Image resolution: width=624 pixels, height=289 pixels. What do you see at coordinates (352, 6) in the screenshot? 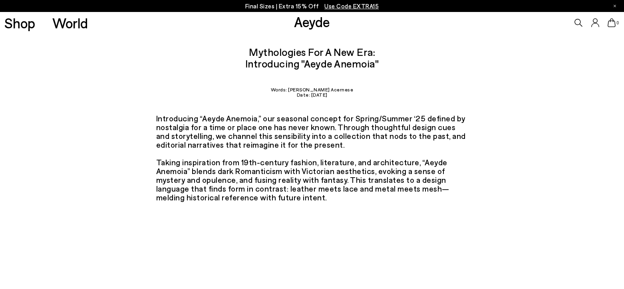
I see `span: Navigate to /collections/ss25-final-sizes` at bounding box center [352, 6].